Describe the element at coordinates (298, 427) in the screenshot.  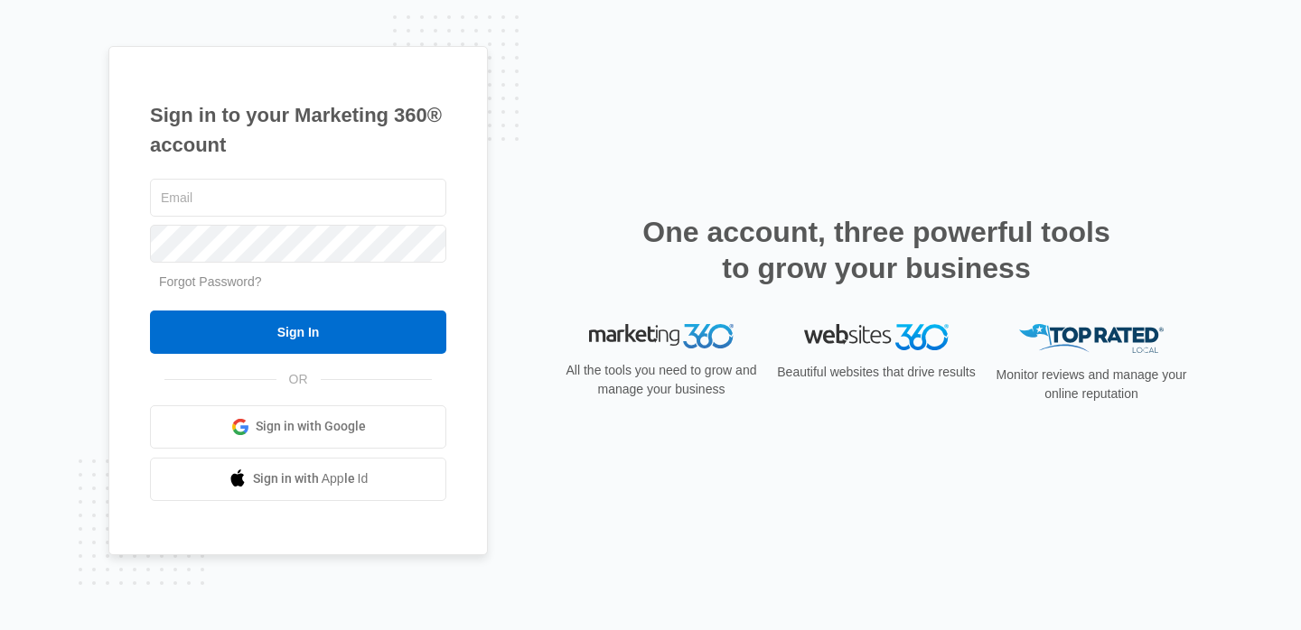
I see `a: Sign in with Google` at that location.